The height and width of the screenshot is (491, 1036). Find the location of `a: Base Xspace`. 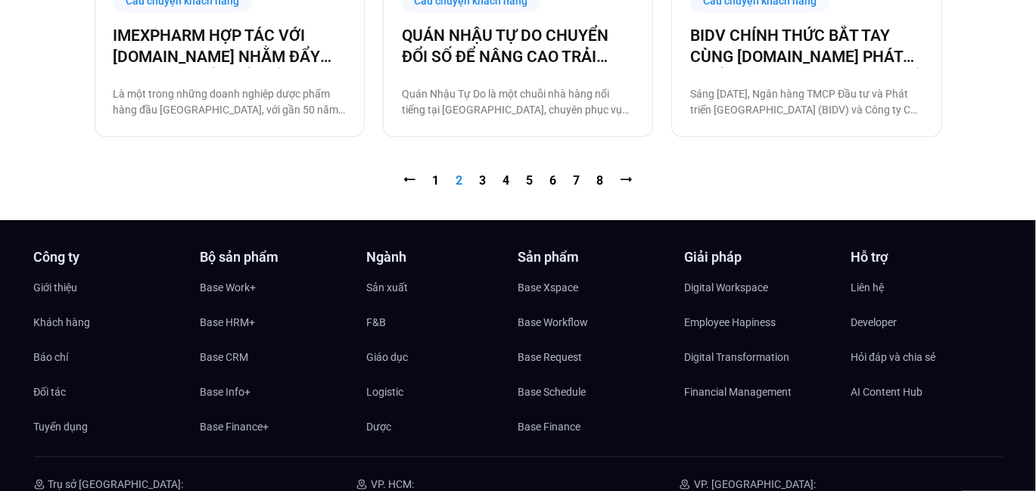

a: Base Xspace is located at coordinates (594, 287).